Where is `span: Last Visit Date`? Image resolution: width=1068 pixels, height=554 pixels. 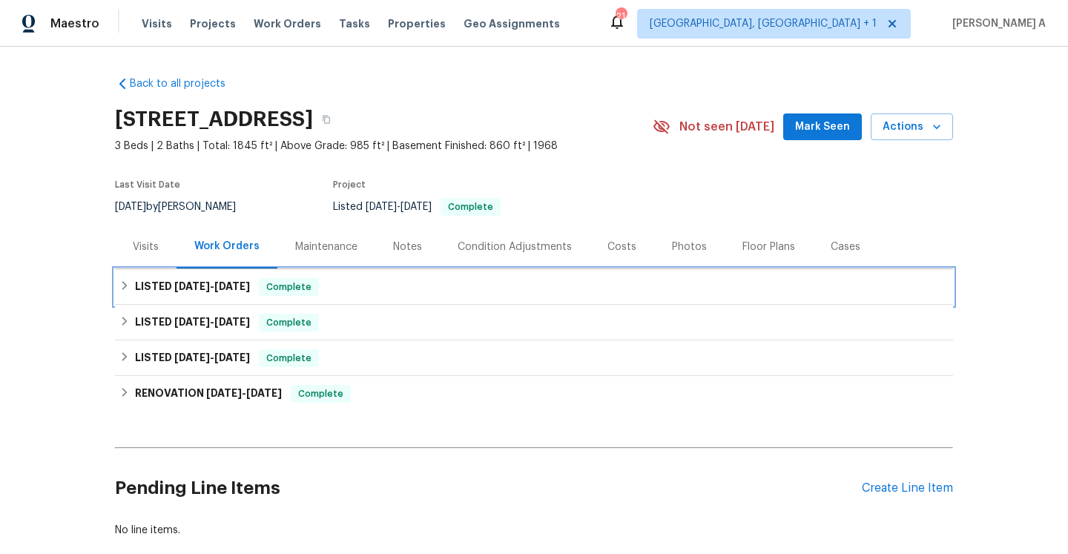 span: Last Visit Date is located at coordinates (148, 185).